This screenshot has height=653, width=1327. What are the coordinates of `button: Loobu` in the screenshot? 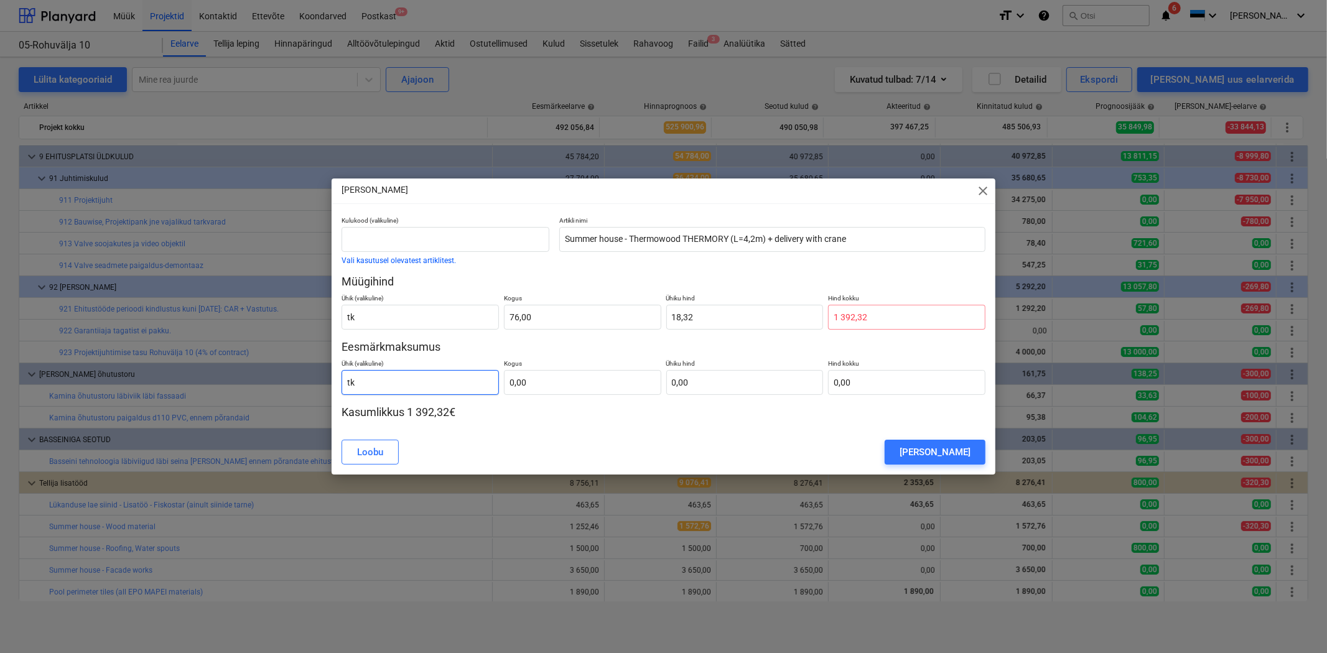 It's located at (370, 452).